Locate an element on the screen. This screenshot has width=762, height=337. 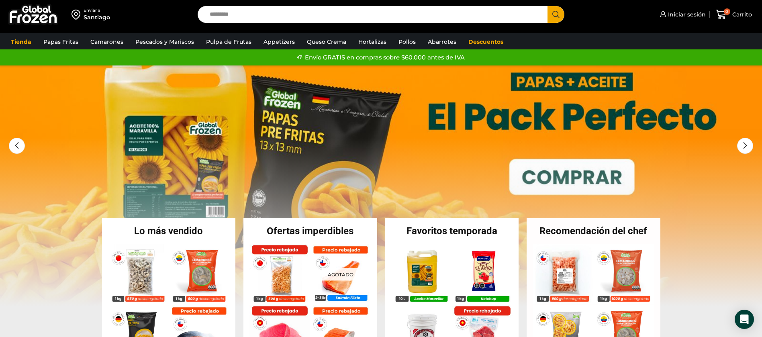
a: Camarones is located at coordinates (107, 42).